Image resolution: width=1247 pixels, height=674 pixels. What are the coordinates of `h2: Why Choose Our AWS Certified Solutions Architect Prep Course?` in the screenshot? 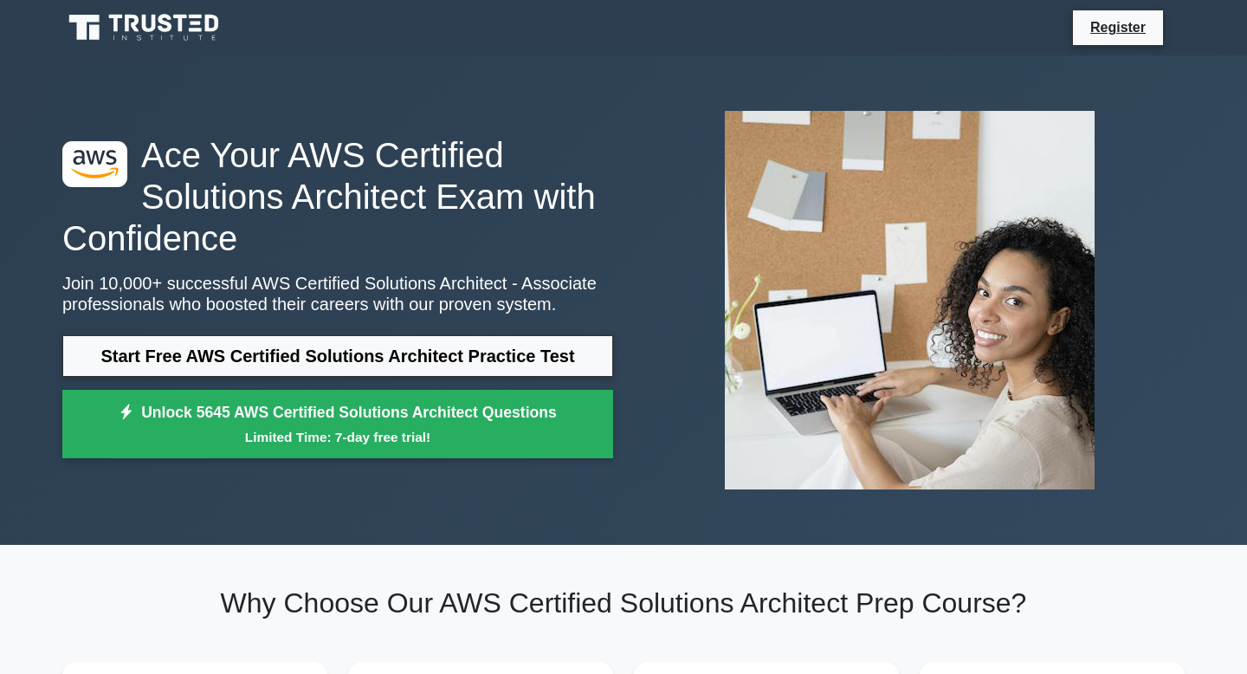 It's located at (623, 603).